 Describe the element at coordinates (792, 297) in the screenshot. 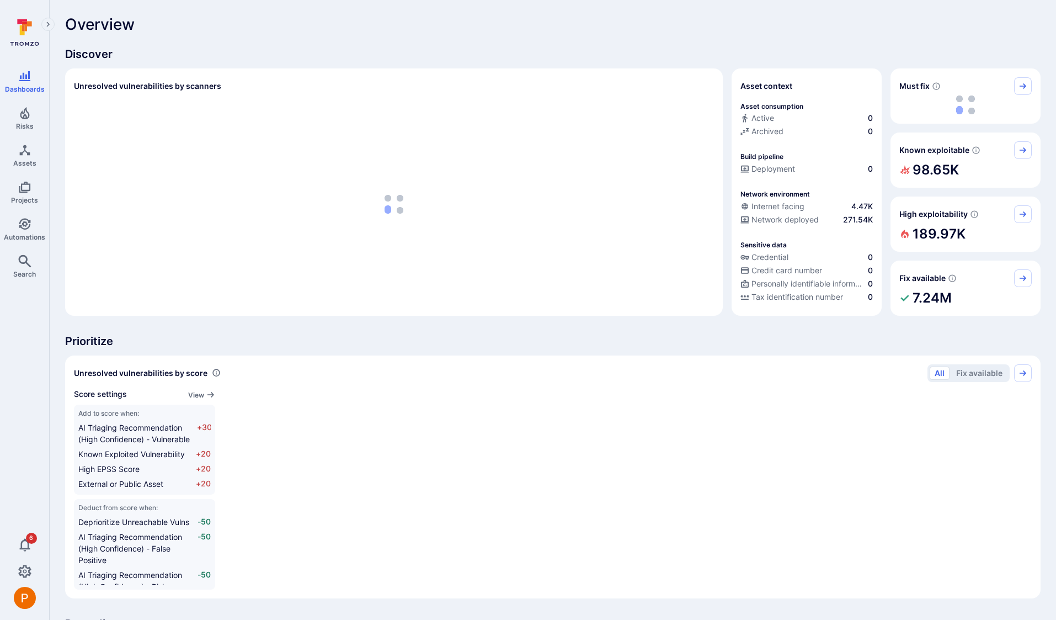

I see `div: Tax identification number` at that location.